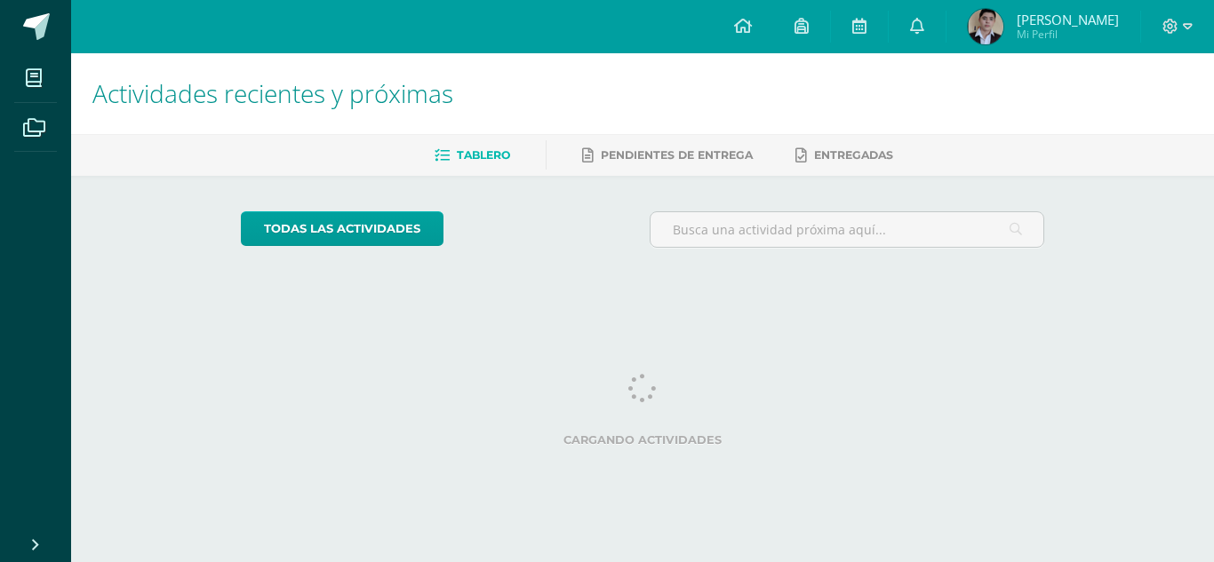 This screenshot has height=562, width=1214. What do you see at coordinates (985, 27) in the screenshot?
I see `img: 0e897e71f3e6f6ea8e502af4794bf57e.png` at bounding box center [985, 27].